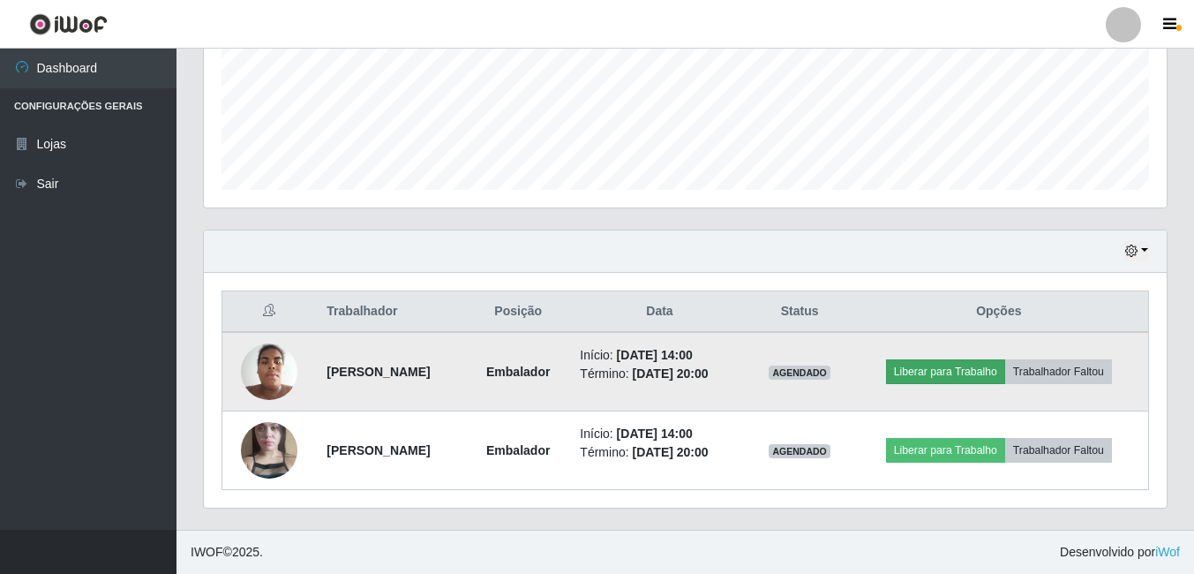  Describe the element at coordinates (269, 371) in the screenshot. I see `img: 1650483938365.jpeg` at that location.